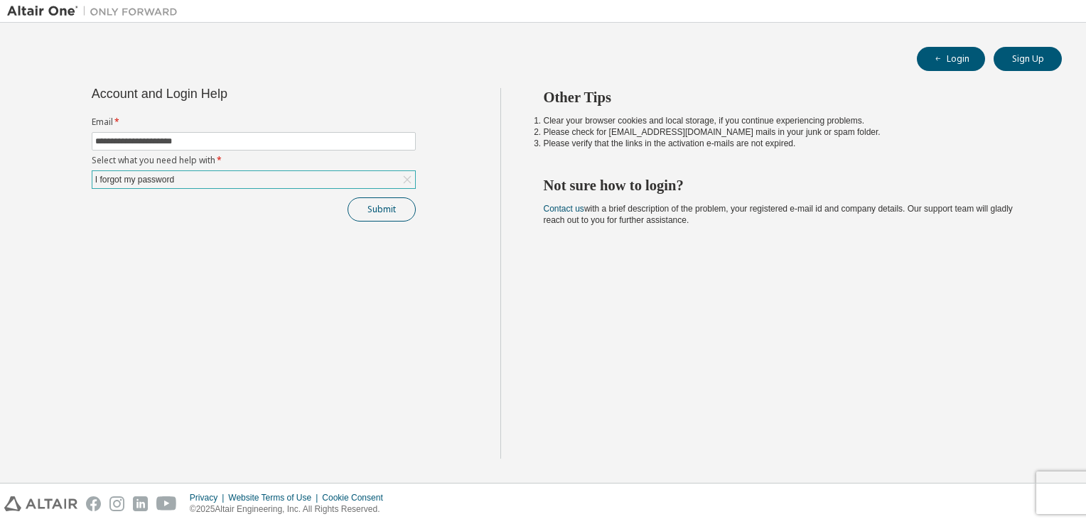 The height and width of the screenshot is (524, 1086). I want to click on div: Privacy, so click(209, 498).